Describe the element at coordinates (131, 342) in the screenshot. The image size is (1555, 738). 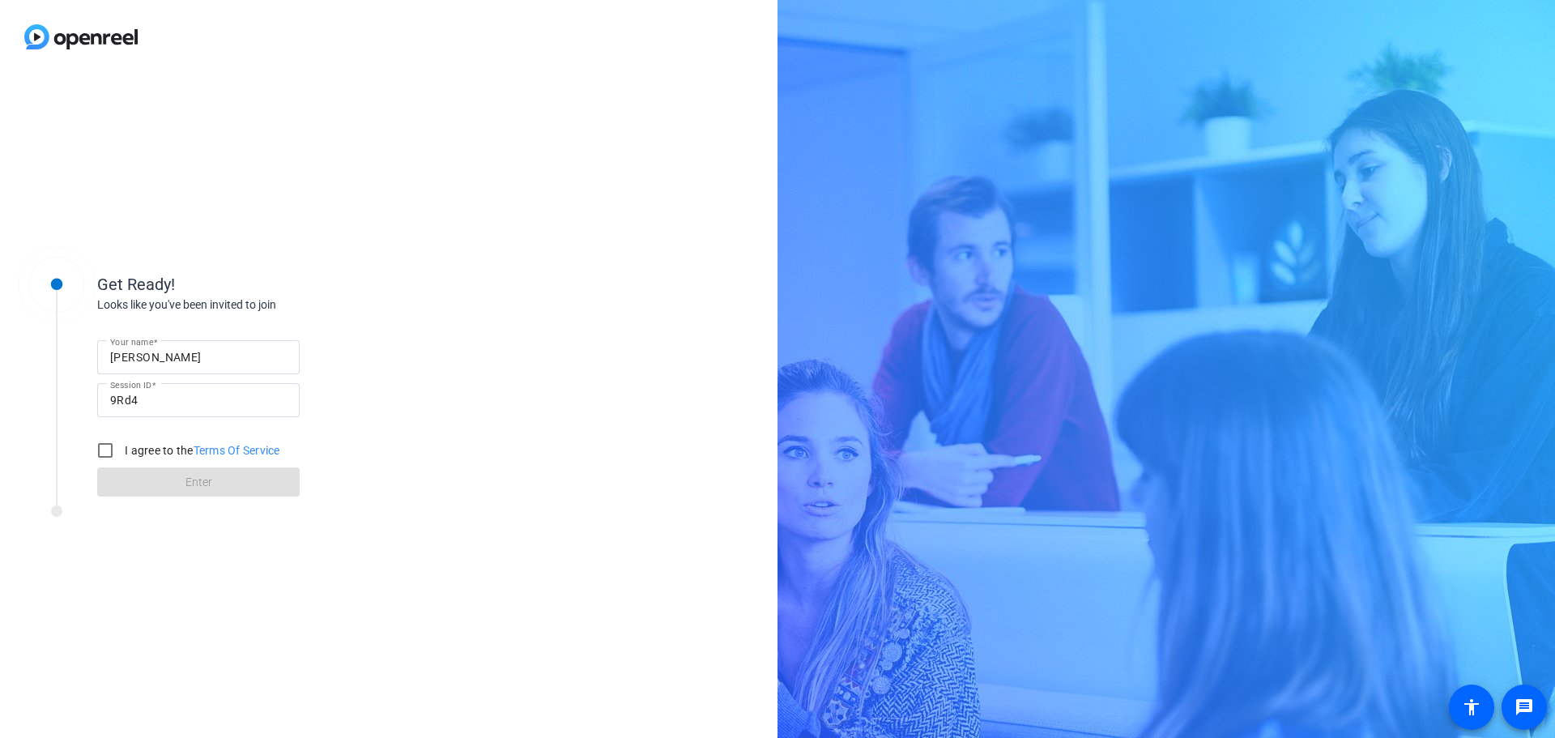
I see `mat-label: Your name` at that location.